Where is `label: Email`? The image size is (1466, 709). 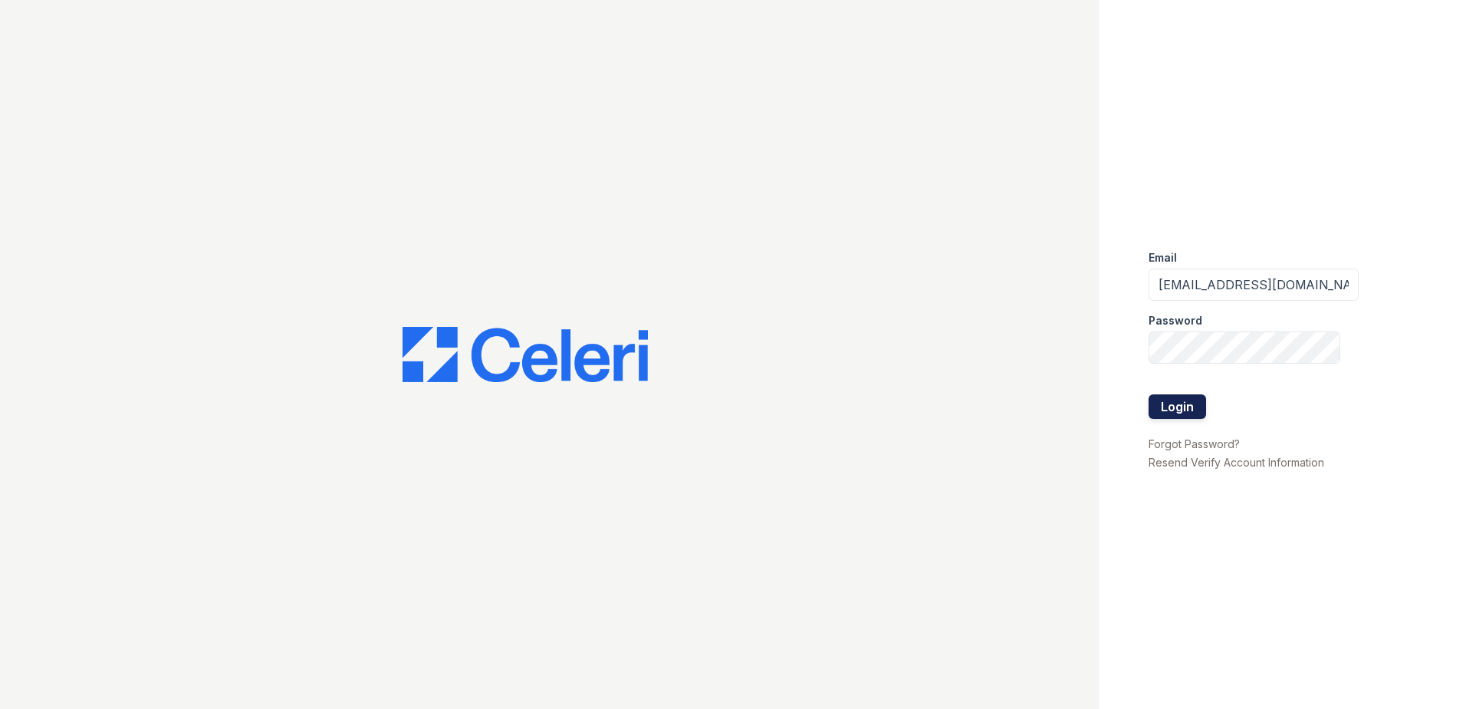
label: Email is located at coordinates (1163, 258).